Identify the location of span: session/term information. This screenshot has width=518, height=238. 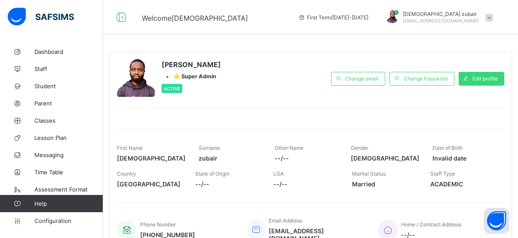
(333, 17).